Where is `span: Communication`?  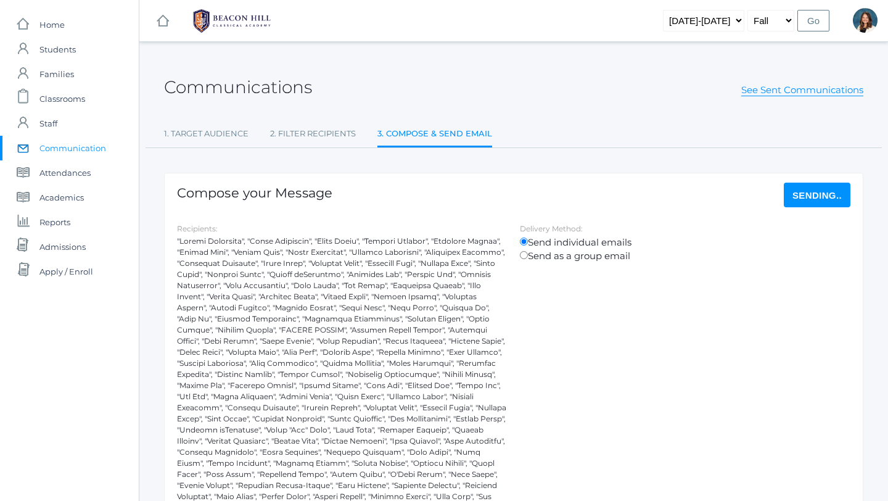 span: Communication is located at coordinates (73, 148).